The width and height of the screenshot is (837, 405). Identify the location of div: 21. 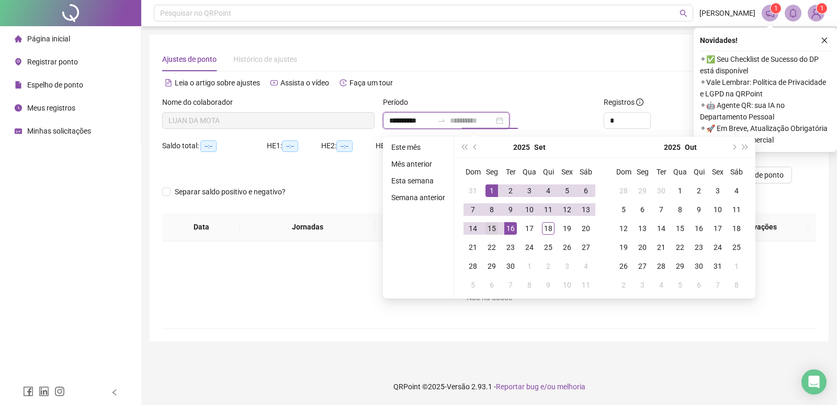
(473, 247).